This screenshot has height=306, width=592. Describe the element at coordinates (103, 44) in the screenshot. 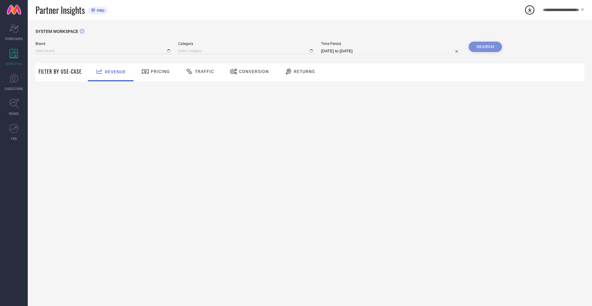

I see `span: Brand` at that location.